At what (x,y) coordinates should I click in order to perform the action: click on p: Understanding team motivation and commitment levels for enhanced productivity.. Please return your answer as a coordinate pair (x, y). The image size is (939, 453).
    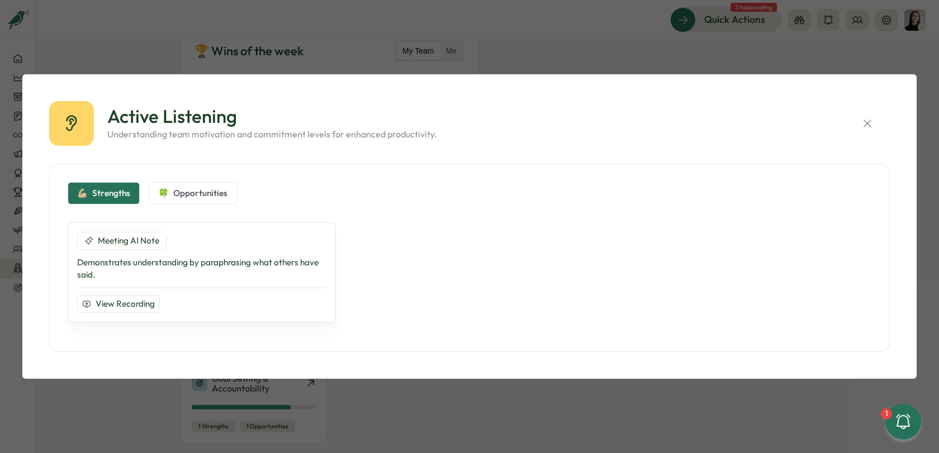
    Looking at the image, I should click on (272, 134).